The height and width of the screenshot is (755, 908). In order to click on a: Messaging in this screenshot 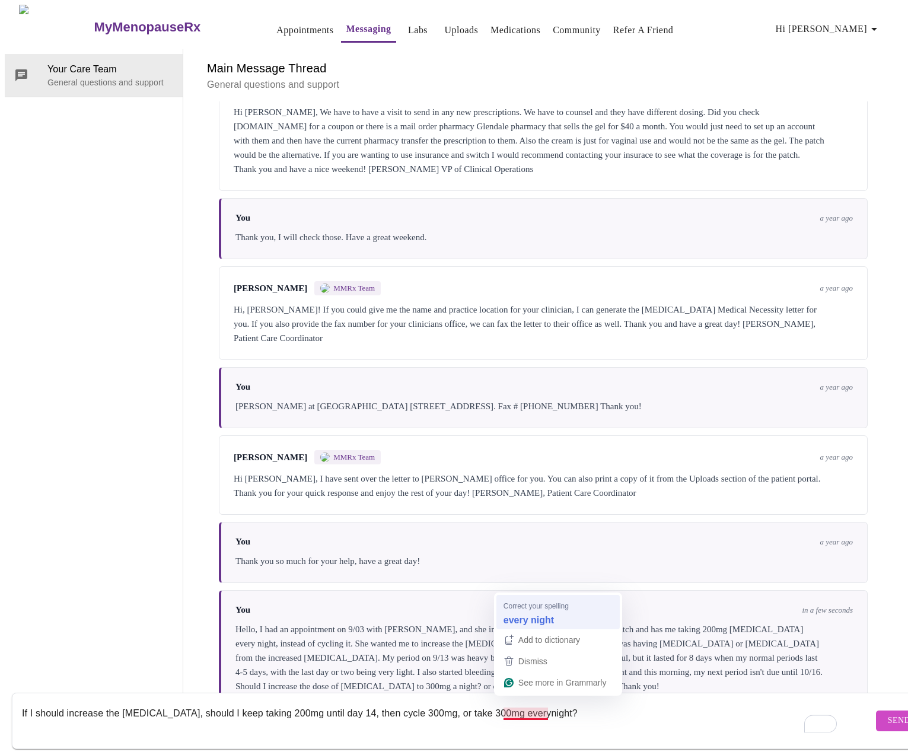, I will do `click(368, 29)`.